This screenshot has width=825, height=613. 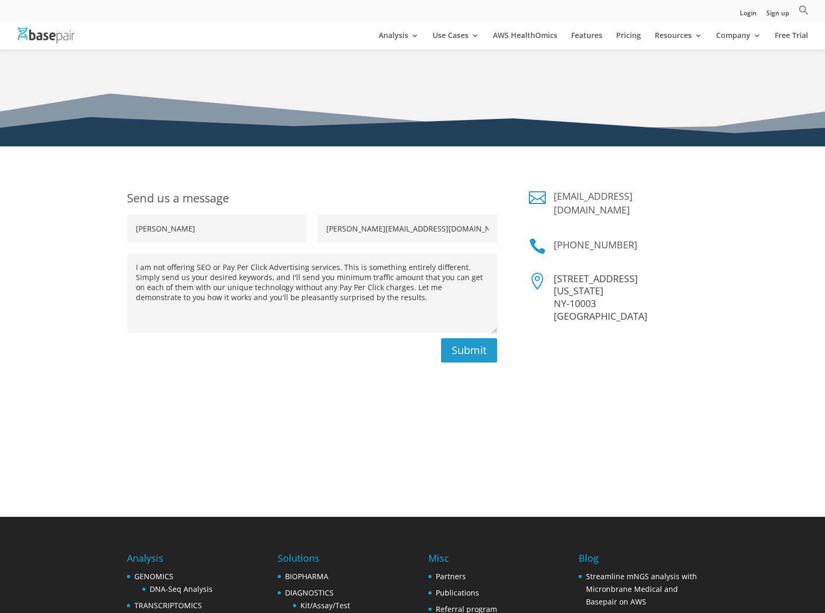 What do you see at coordinates (641, 589) in the screenshot?
I see `a: Streamline mNGS analysis with Micronbrane Medical and Basepair on AWS` at bounding box center [641, 589].